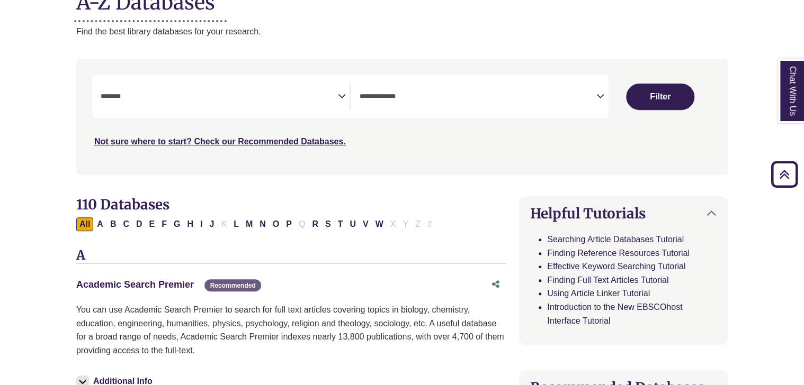 The height and width of the screenshot is (385, 804). Describe the element at coordinates (379, 224) in the screenshot. I see `button: Filter Results W` at that location.